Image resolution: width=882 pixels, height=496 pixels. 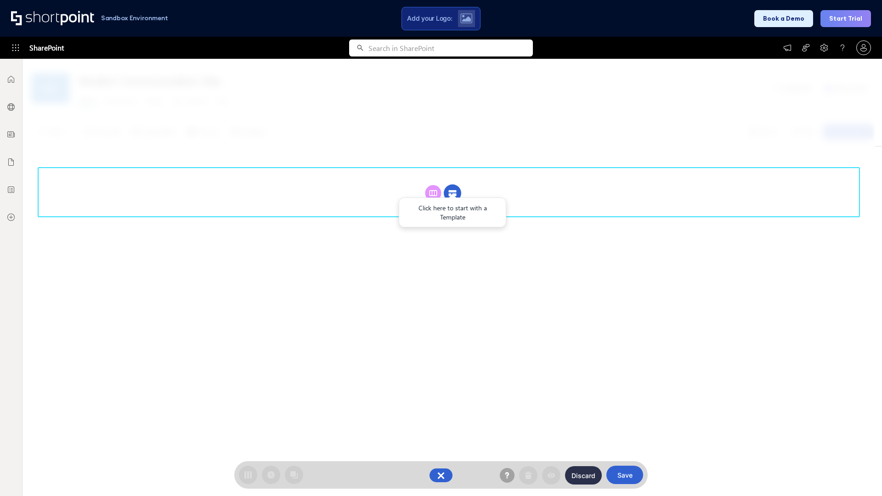 I want to click on span: SharePoint, so click(x=46, y=48).